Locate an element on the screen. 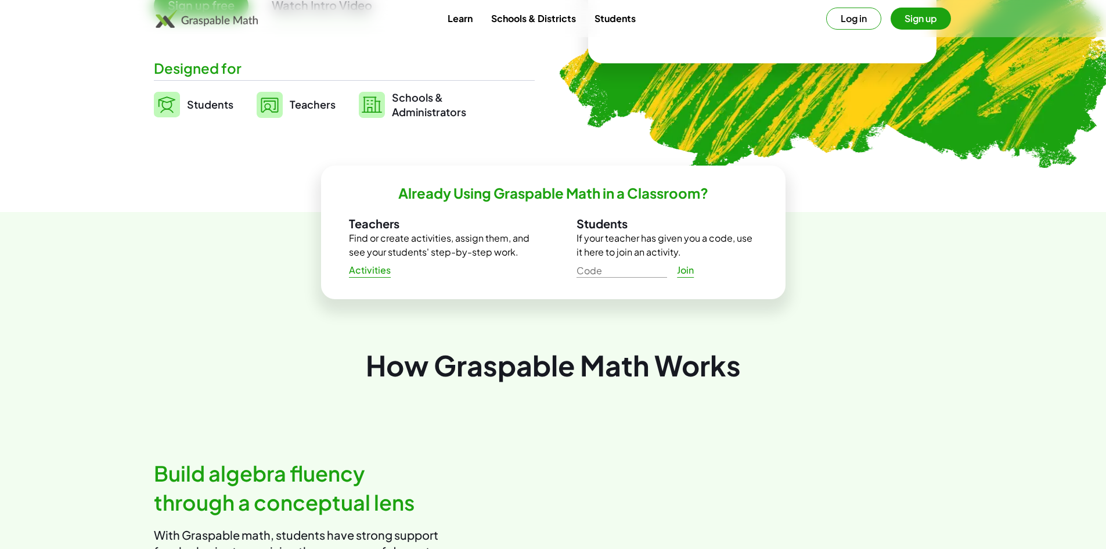  a: Activities is located at coordinates (370, 270).